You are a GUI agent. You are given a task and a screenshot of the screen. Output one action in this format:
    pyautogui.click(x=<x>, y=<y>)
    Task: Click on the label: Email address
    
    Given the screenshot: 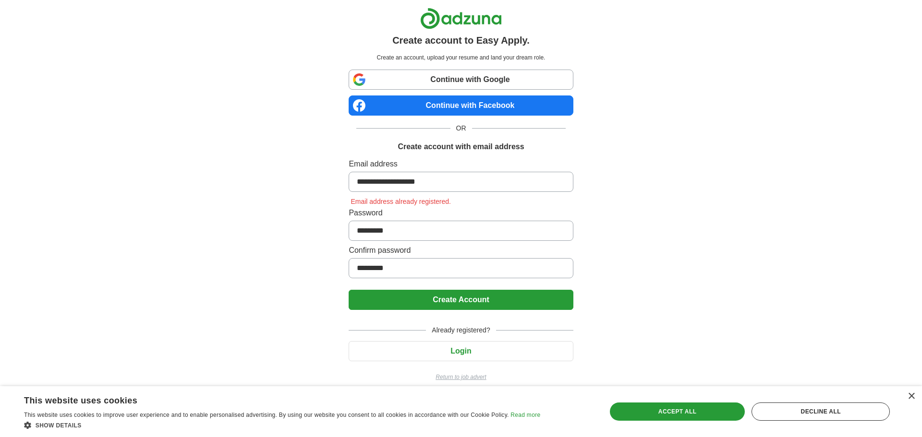 What is the action you would take?
    pyautogui.click(x=460, y=164)
    